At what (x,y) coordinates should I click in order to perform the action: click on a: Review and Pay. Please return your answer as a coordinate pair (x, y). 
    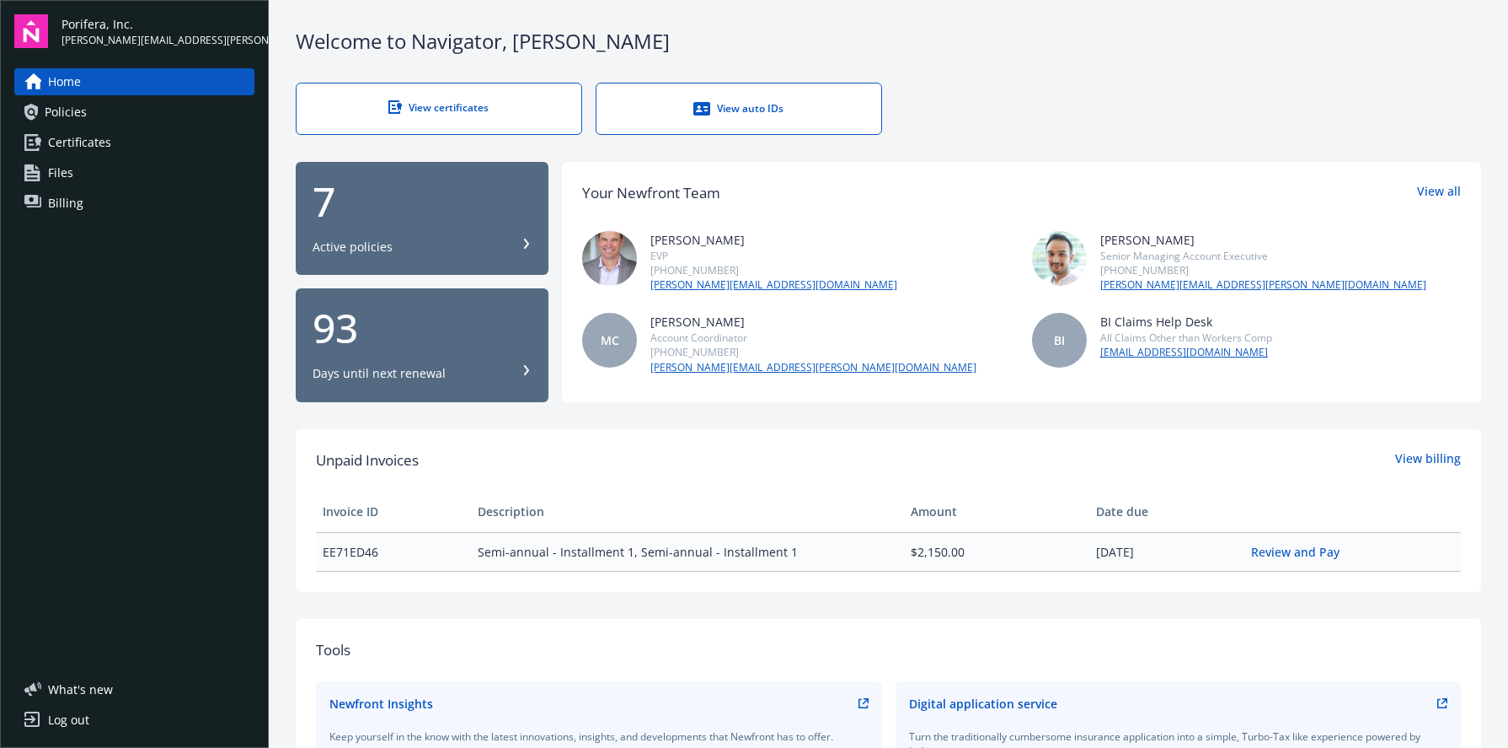
    Looking at the image, I should click on (1302, 551).